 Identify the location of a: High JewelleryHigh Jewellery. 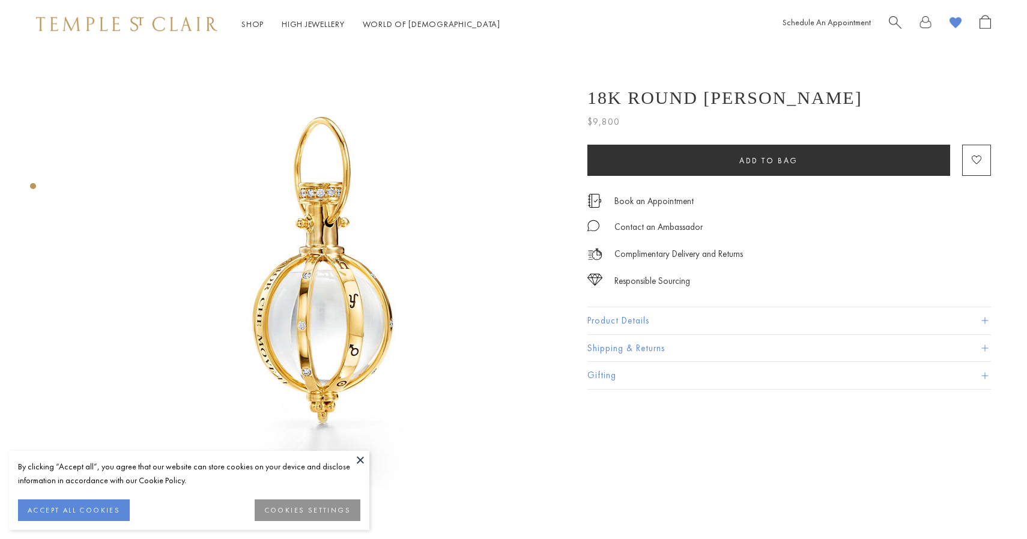
(313, 24).